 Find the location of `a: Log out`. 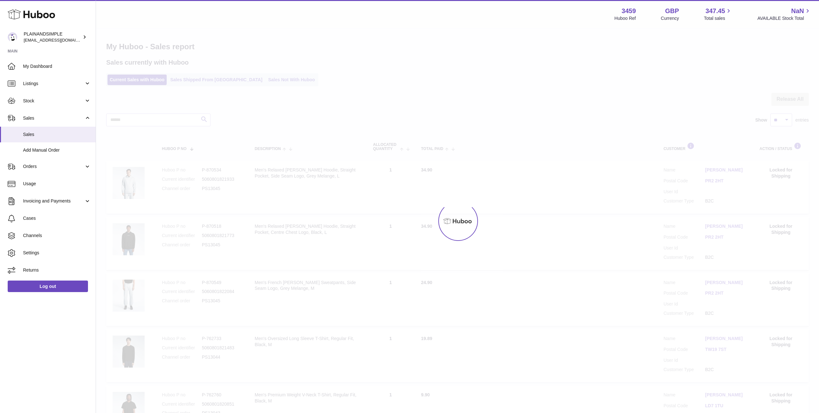

a: Log out is located at coordinates (48, 286).